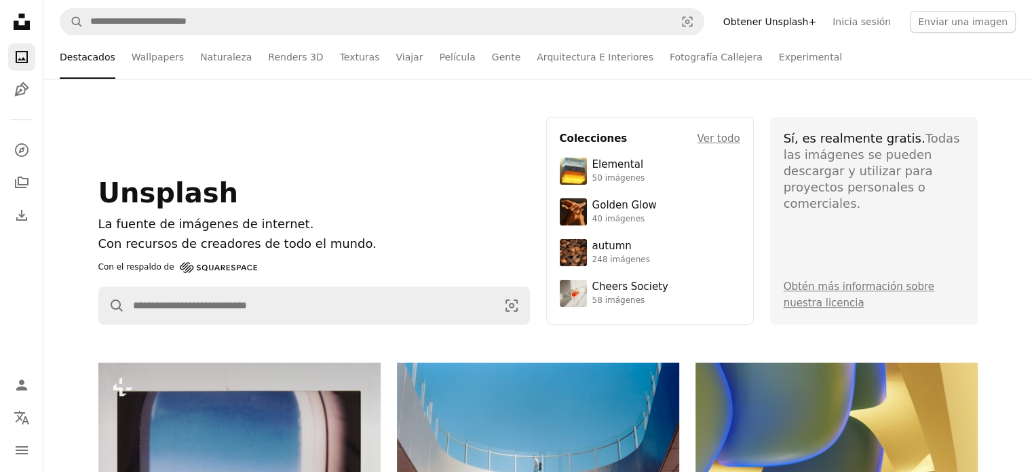 The width and height of the screenshot is (1032, 472). I want to click on h4: Ver todo, so click(718, 138).